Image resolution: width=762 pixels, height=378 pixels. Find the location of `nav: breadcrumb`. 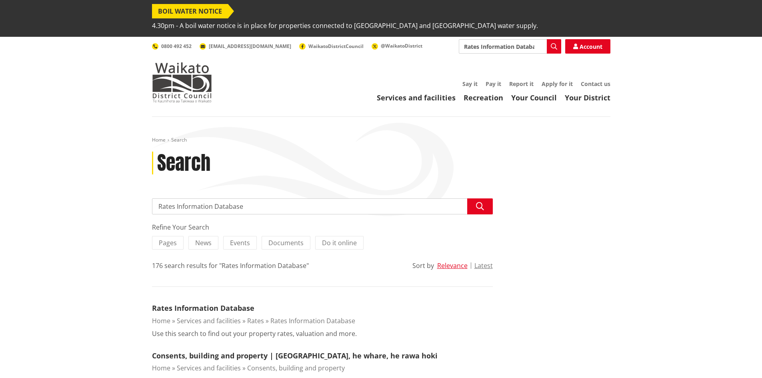

nav: breadcrumb is located at coordinates (381, 140).